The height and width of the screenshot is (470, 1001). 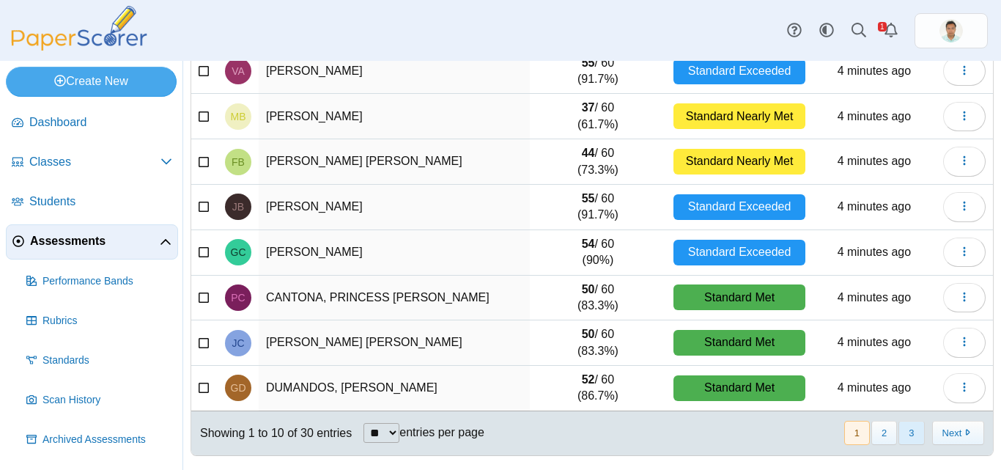 I want to click on span: Dashboard, so click(x=100, y=122).